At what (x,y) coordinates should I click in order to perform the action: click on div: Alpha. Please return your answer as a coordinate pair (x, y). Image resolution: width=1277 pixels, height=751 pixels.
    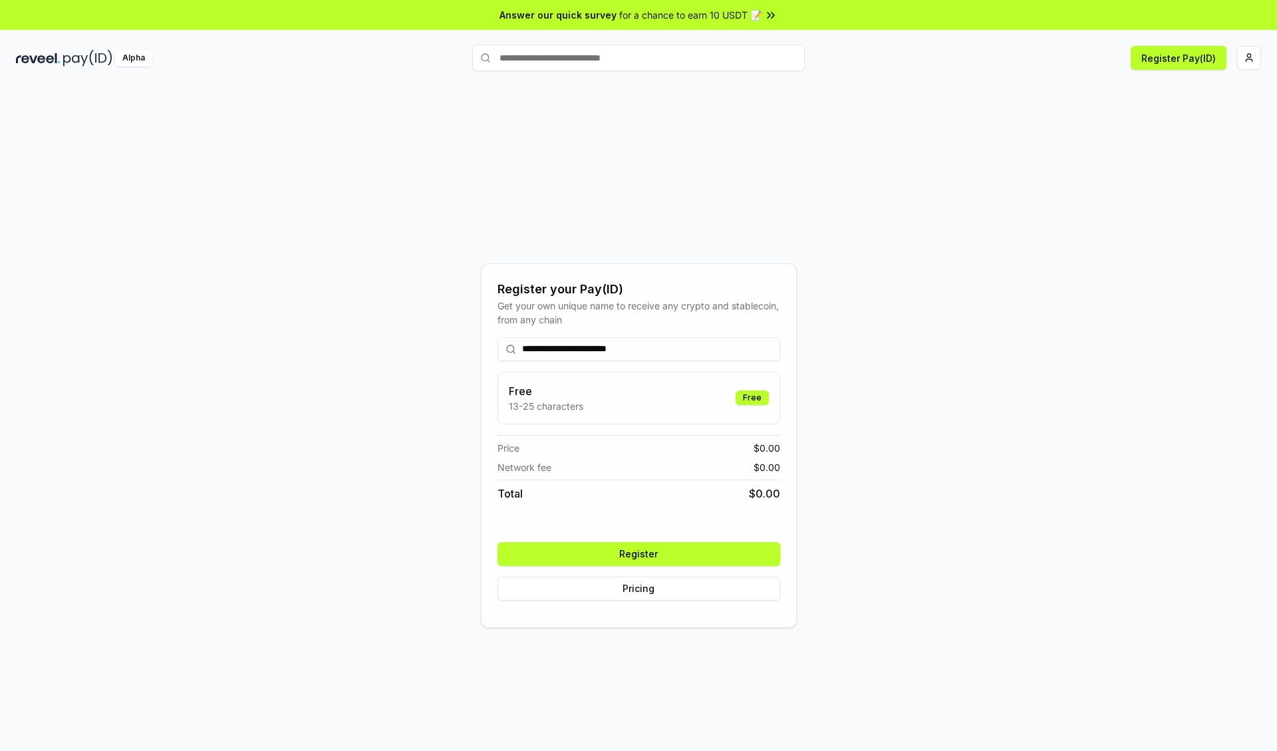
    Looking at the image, I should click on (134, 58).